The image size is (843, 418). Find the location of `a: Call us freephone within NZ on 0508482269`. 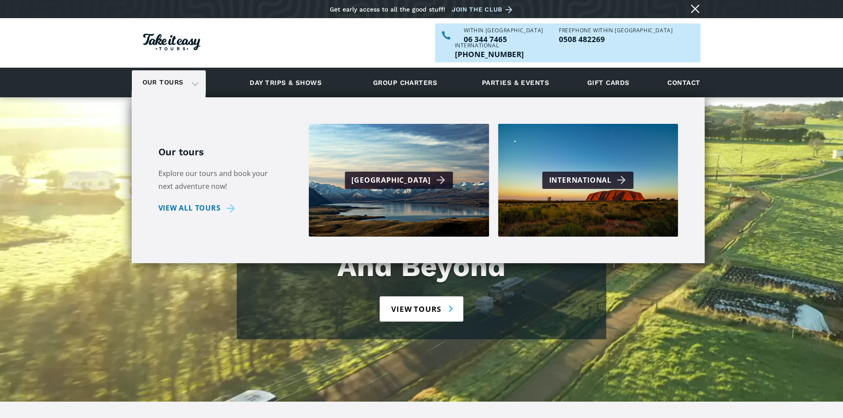

a: Call us freephone within NZ on 0508482269 is located at coordinates (616, 39).